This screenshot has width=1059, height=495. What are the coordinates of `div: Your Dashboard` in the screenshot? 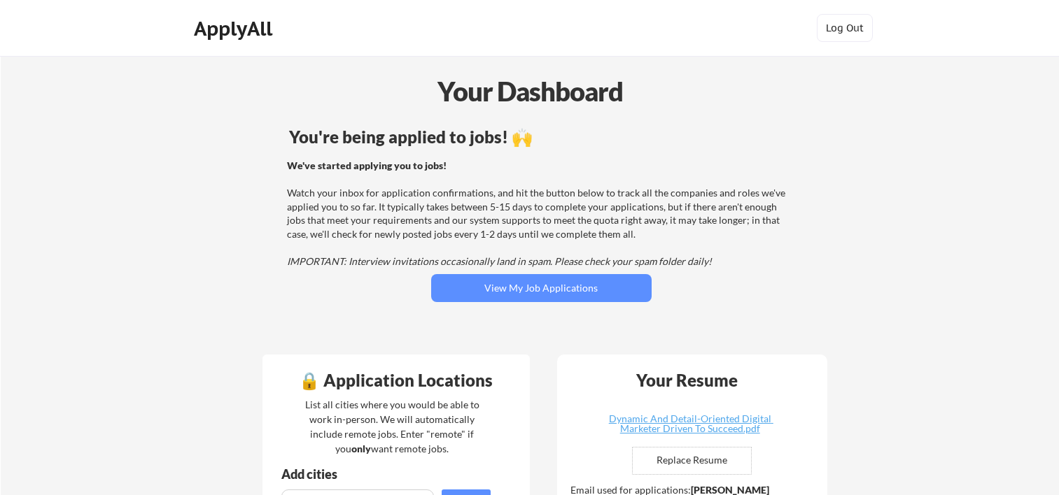 It's located at (530, 91).